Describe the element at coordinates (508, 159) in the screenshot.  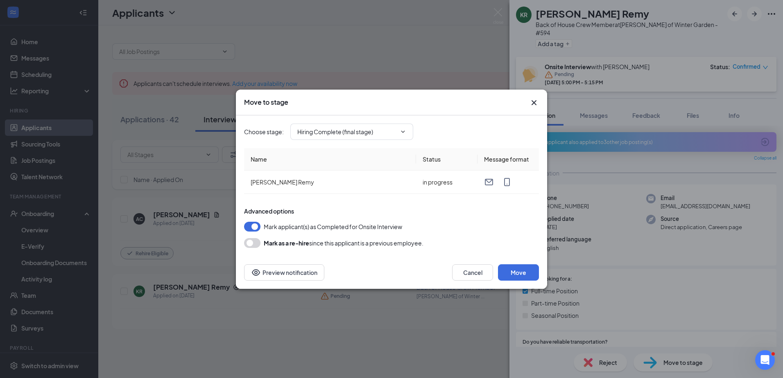
I see `th: Message format` at that location.